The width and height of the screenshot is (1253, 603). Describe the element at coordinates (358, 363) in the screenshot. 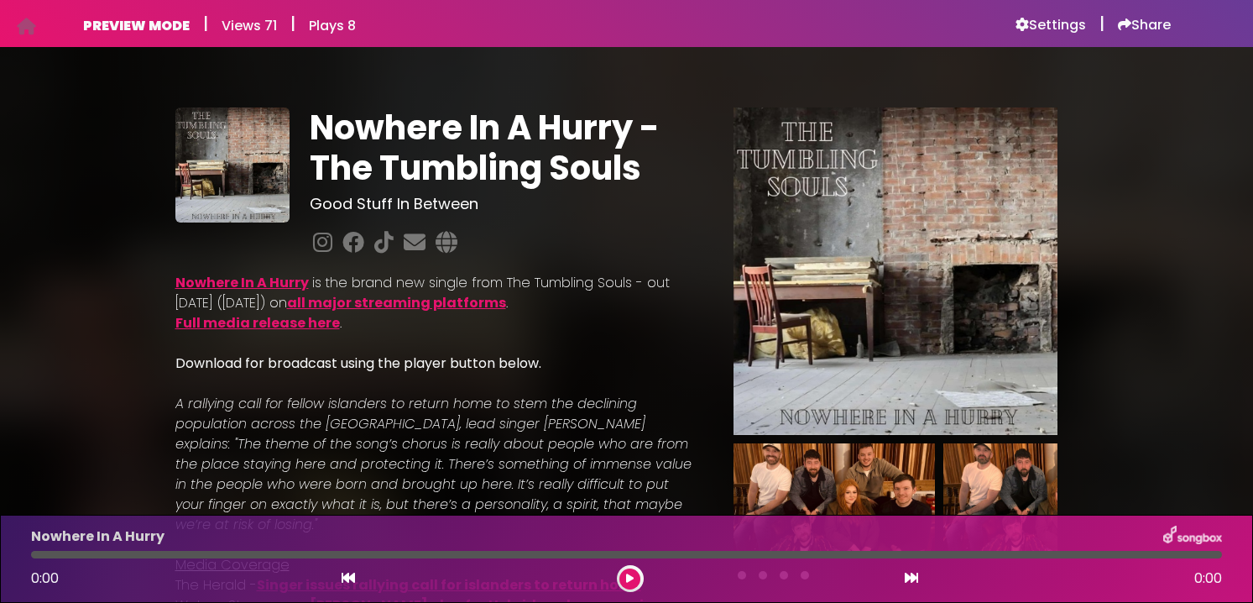

I see `strong: Download for broadcast using the player button below.` at that location.